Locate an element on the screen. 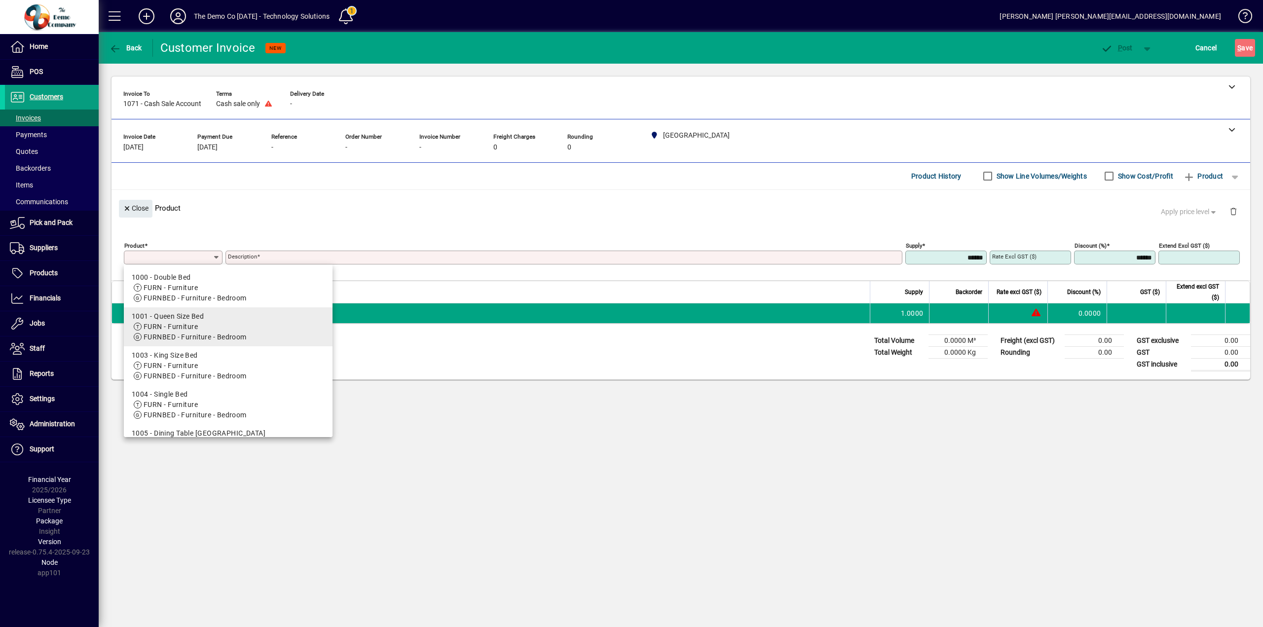  mat-label: Supply is located at coordinates (913, 245).